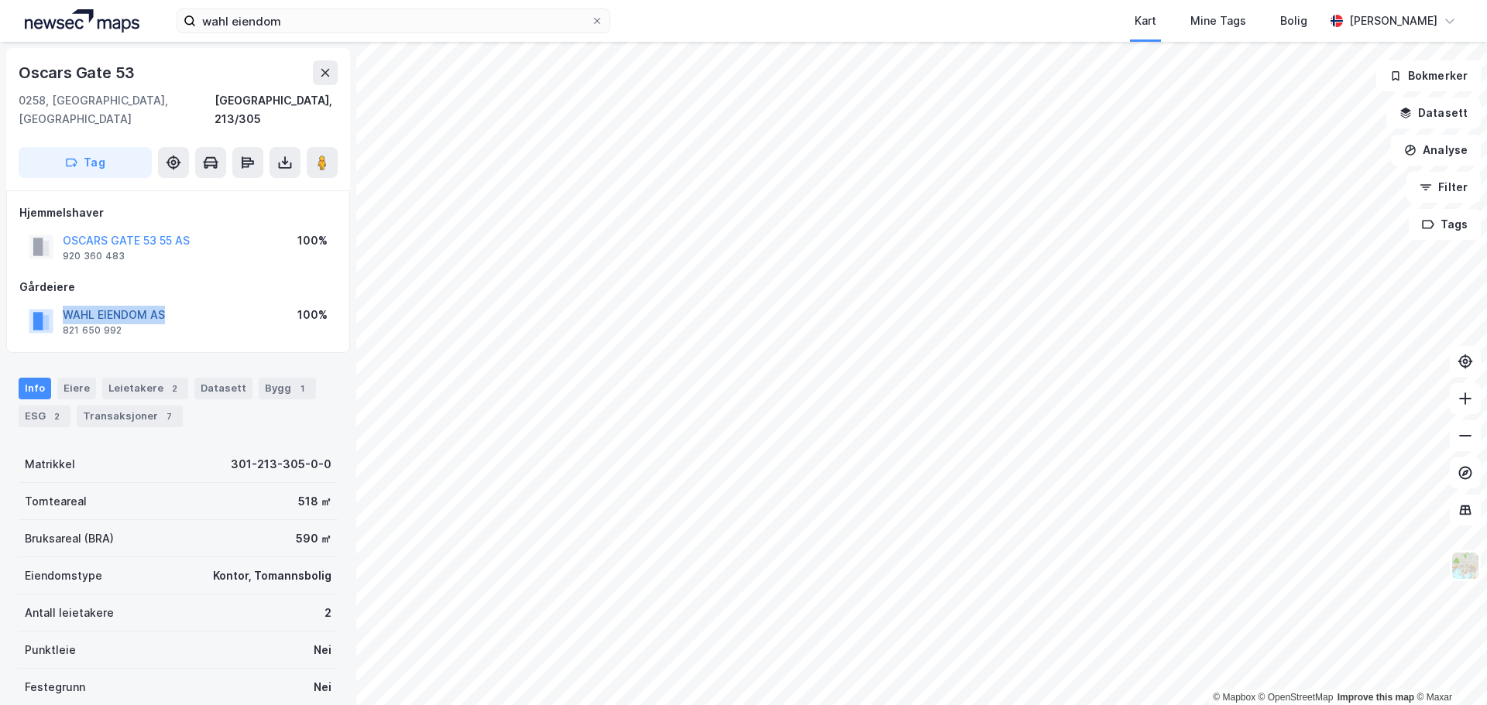  I want to click on a: Improve this map, so click(1375, 698).